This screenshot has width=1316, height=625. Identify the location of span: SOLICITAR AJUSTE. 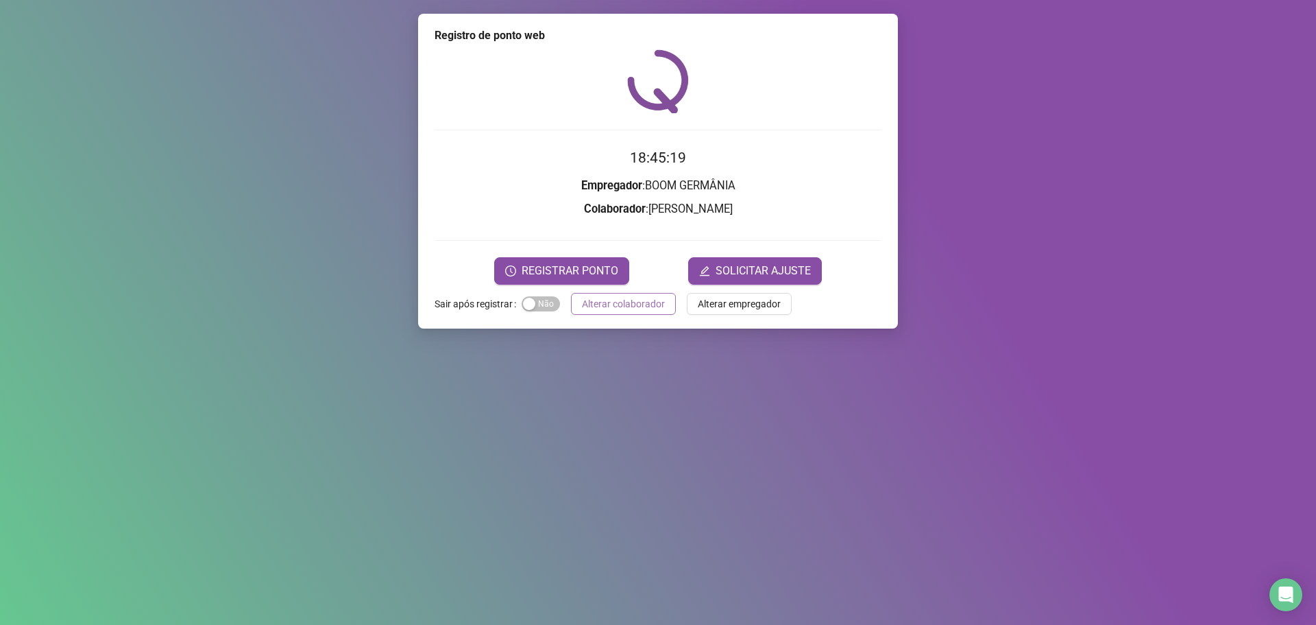
(763, 271).